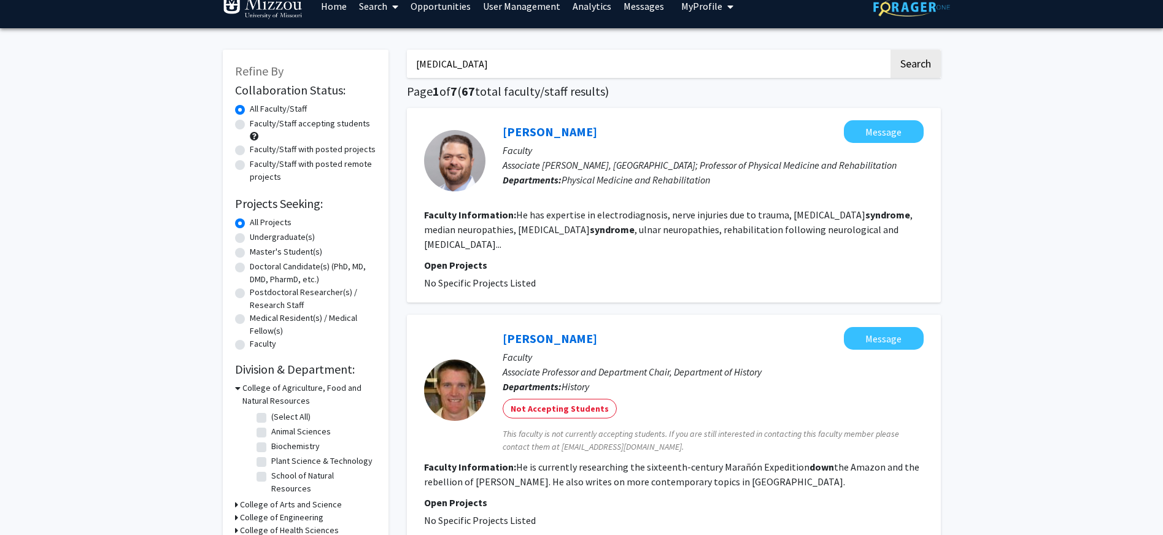  What do you see at coordinates (647, 64) in the screenshot?
I see `input: Search Keywords` at bounding box center [647, 64].